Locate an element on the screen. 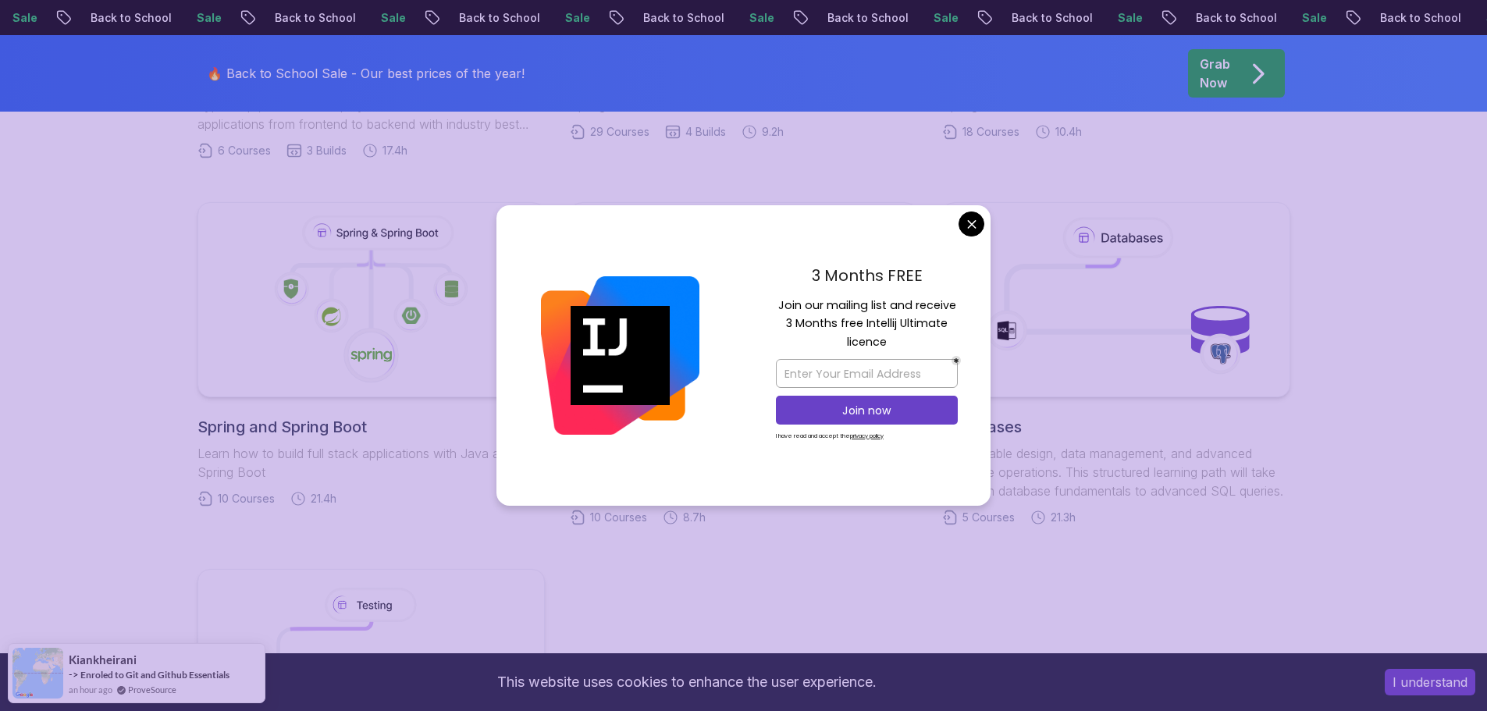 Image resolution: width=1487 pixels, height=711 pixels. span: 4 Builds is located at coordinates (705, 132).